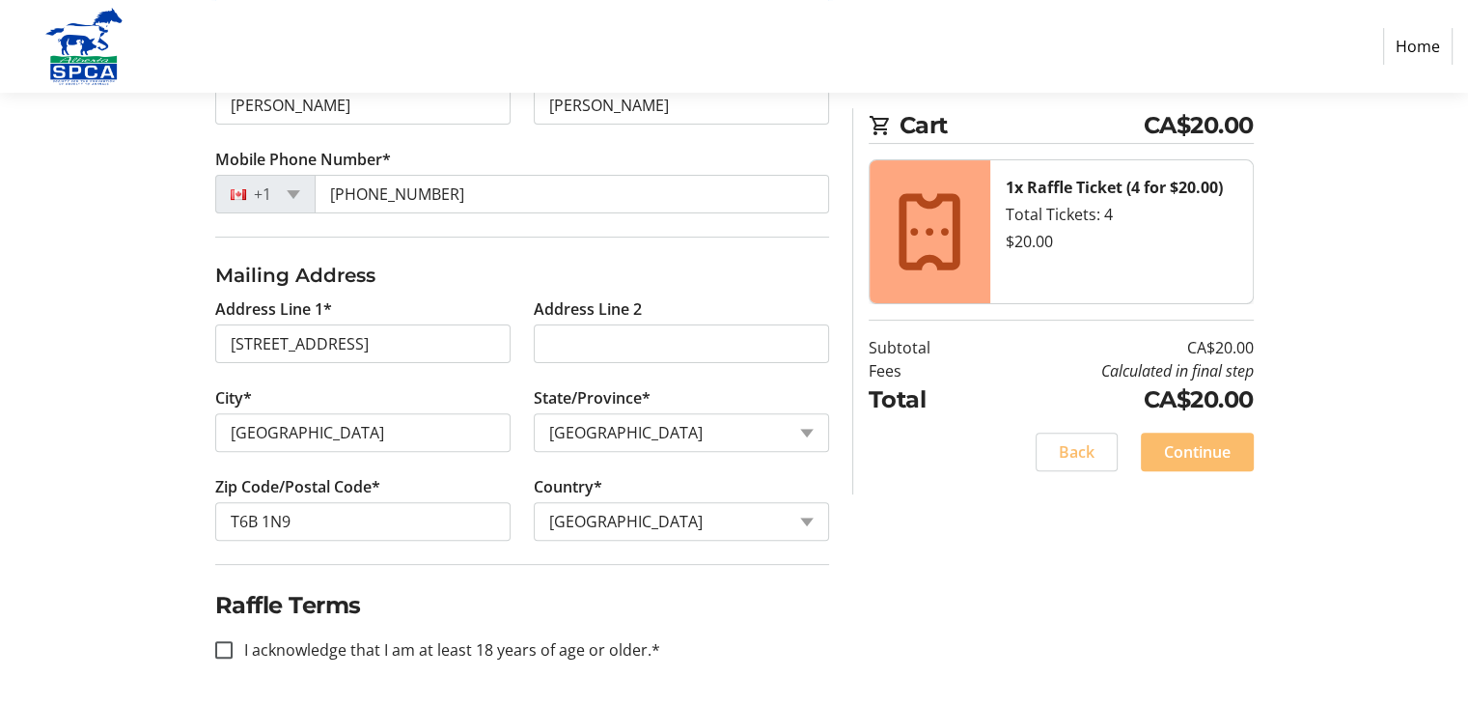 This screenshot has width=1468, height=705. Describe the element at coordinates (1076, 452) in the screenshot. I see `button: Back` at that location.